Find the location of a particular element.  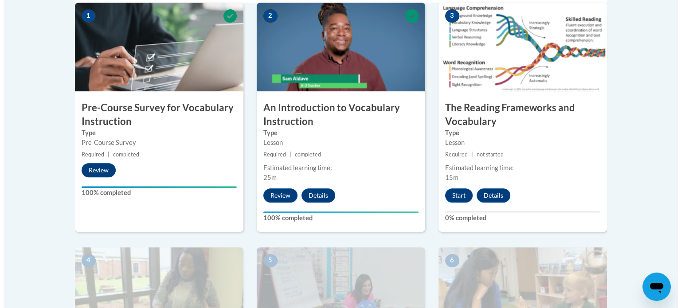

button: Start is located at coordinates (455, 195).